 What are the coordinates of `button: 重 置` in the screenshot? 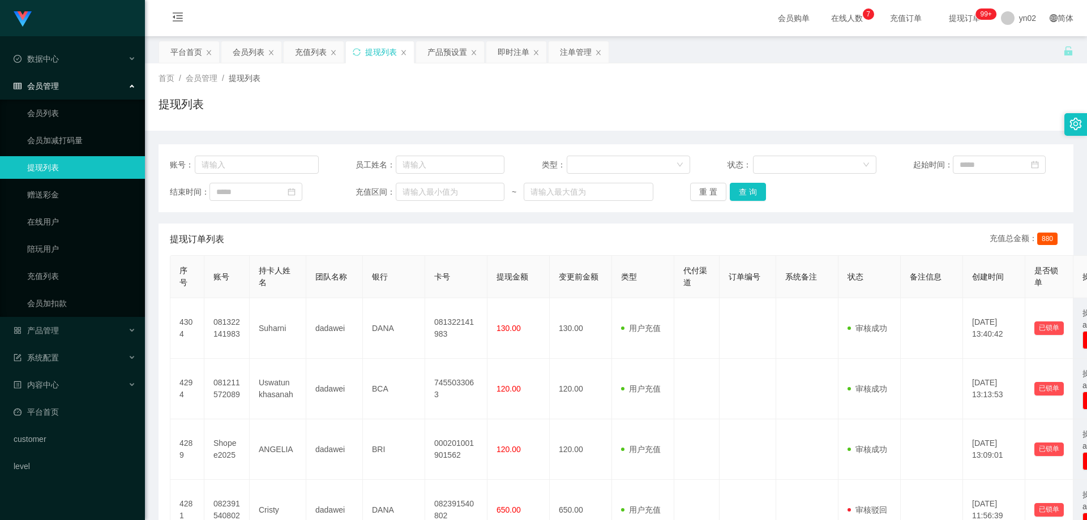 It's located at (708, 192).